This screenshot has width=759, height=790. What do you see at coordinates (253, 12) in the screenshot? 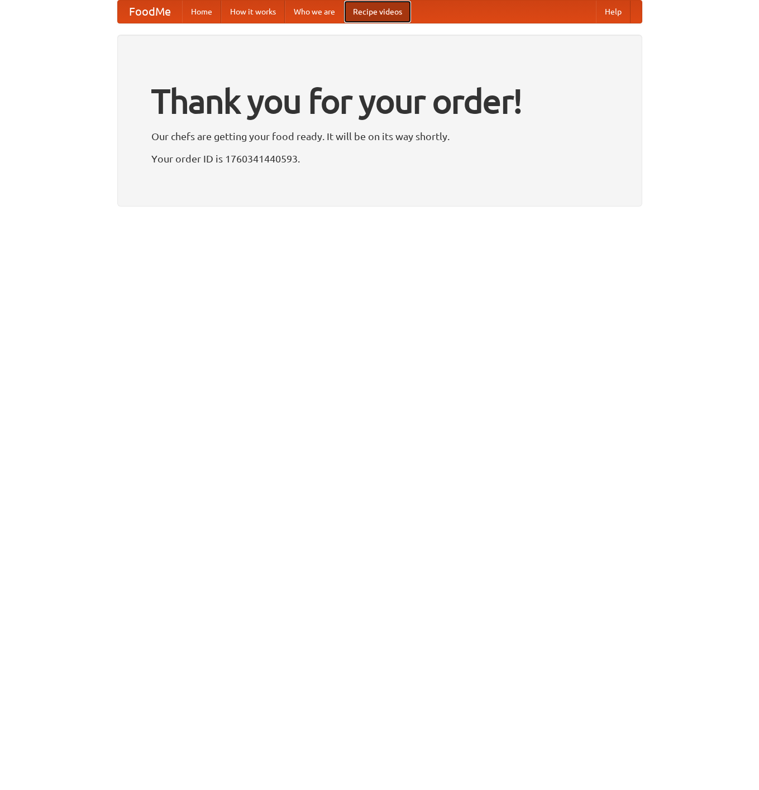
I see `a: How it works` at bounding box center [253, 12].